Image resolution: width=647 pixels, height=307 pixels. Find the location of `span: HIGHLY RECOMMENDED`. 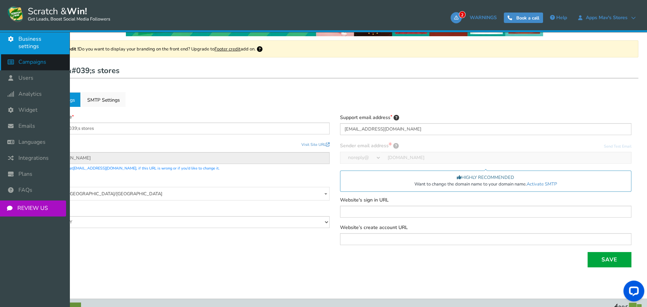

span: HIGHLY RECOMMENDED is located at coordinates (485, 178).